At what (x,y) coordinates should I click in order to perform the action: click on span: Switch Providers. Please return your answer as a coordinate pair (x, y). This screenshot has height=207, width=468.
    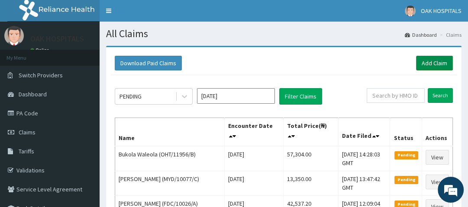
    Looking at the image, I should click on (41, 75).